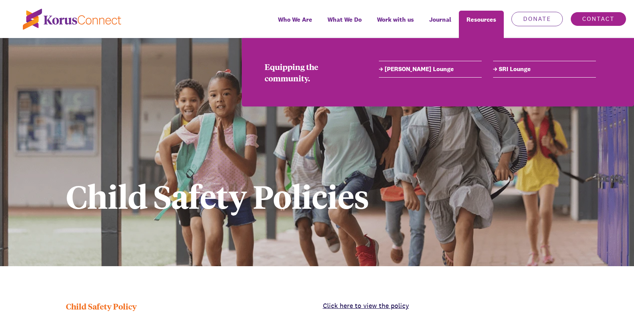 The image size is (634, 335). Describe the element at coordinates (310, 72) in the screenshot. I see `div: Equipping the community.` at that location.